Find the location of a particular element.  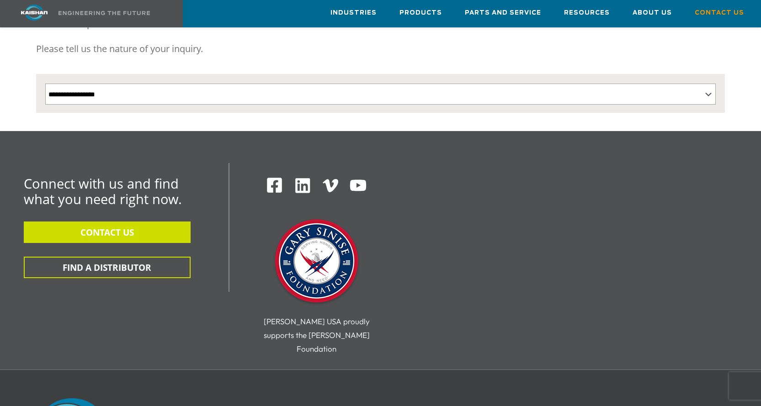

span: Products is located at coordinates (420, 13).